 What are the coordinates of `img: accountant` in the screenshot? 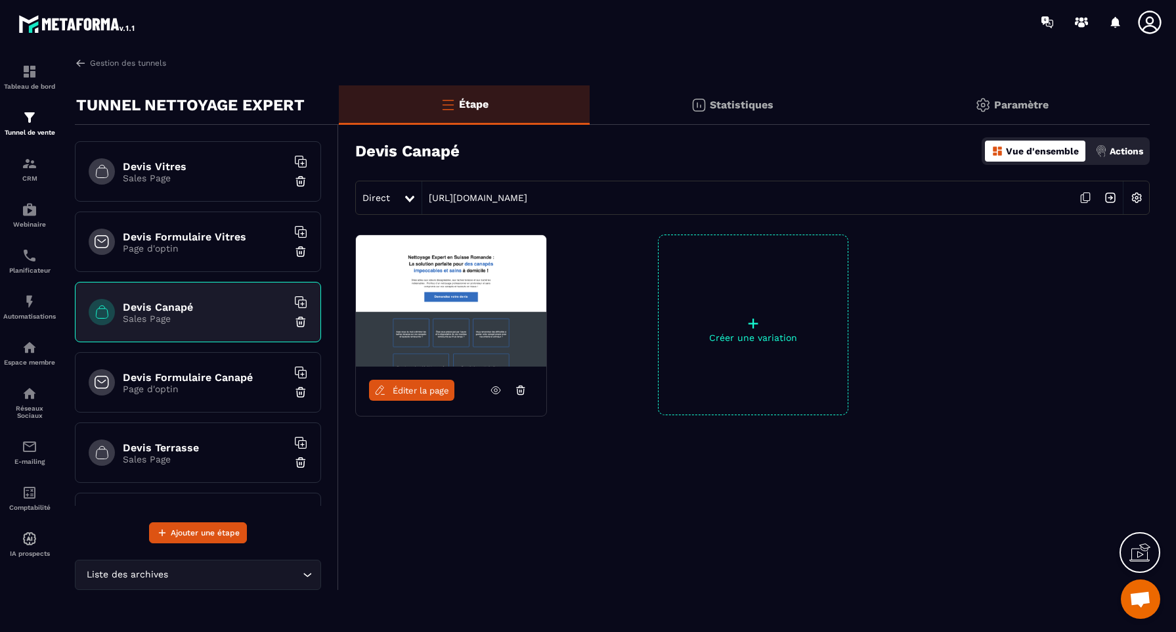 It's located at (30, 493).